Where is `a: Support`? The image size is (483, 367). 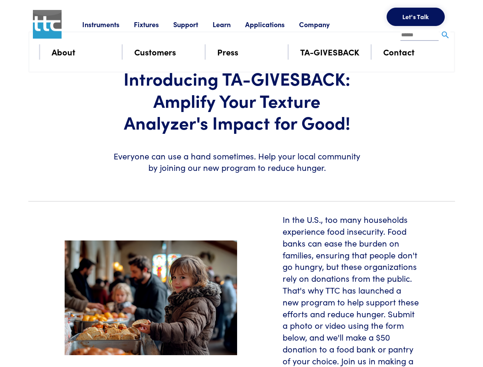
a: Support is located at coordinates (193, 24).